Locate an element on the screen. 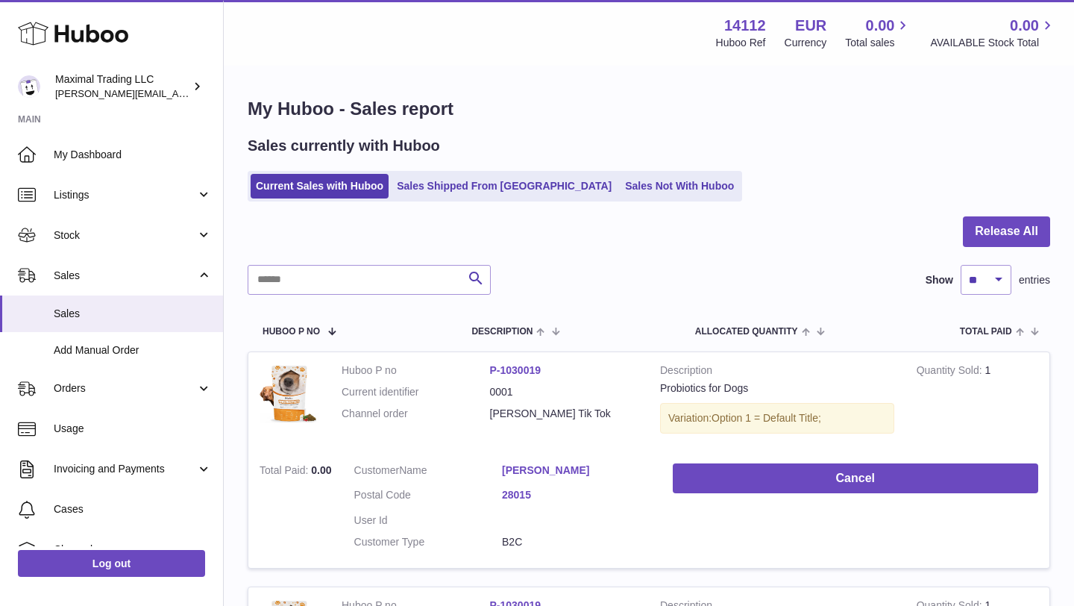 The image size is (1074, 606). strong: Quantity Sold is located at coordinates (951, 372).